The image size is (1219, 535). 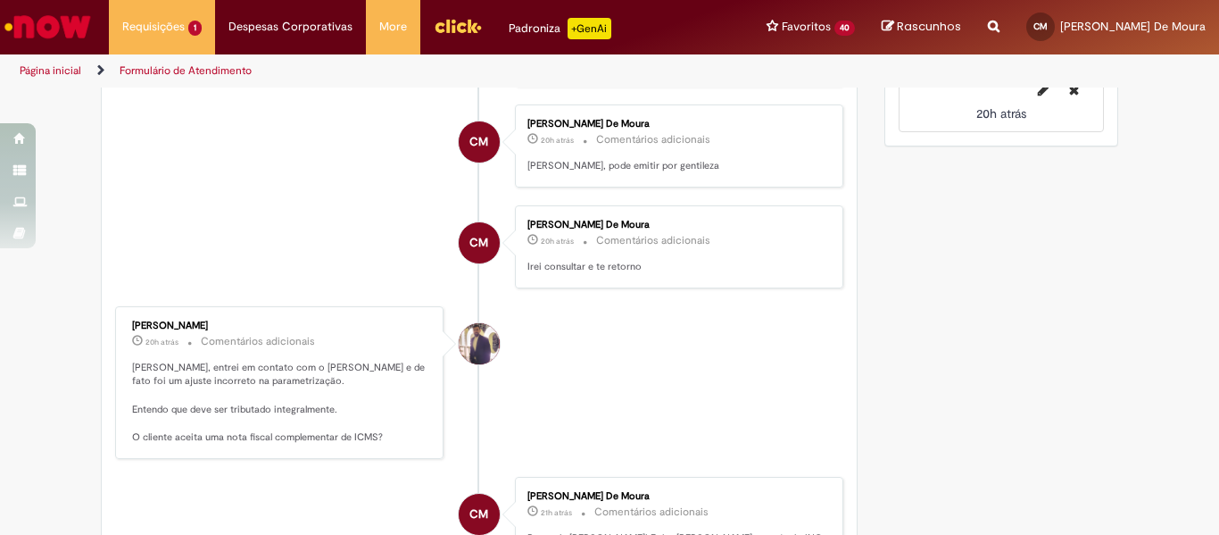 I want to click on span: 40, so click(x=844, y=28).